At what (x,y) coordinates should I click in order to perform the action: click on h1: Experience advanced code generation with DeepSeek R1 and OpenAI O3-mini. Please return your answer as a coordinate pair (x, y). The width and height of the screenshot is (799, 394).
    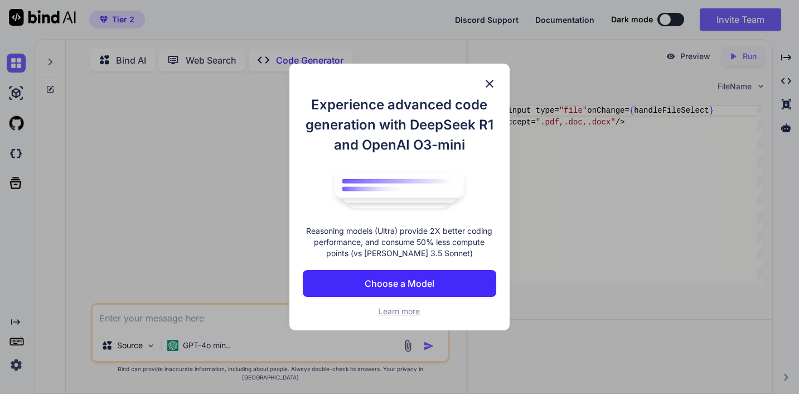
    Looking at the image, I should click on (399, 125).